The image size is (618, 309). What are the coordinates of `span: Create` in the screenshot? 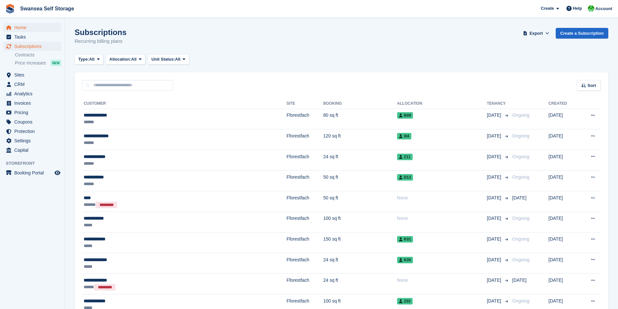 It's located at (547, 8).